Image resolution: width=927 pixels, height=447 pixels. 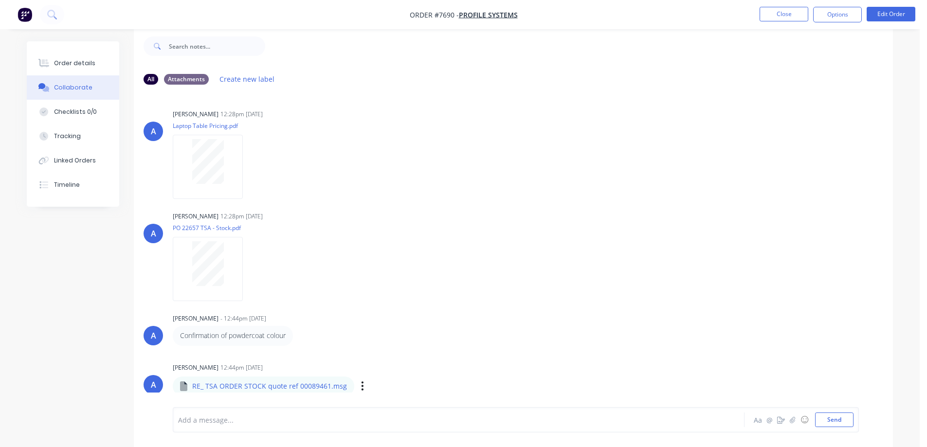 What do you see at coordinates (151, 79) in the screenshot?
I see `div: All` at bounding box center [151, 79].